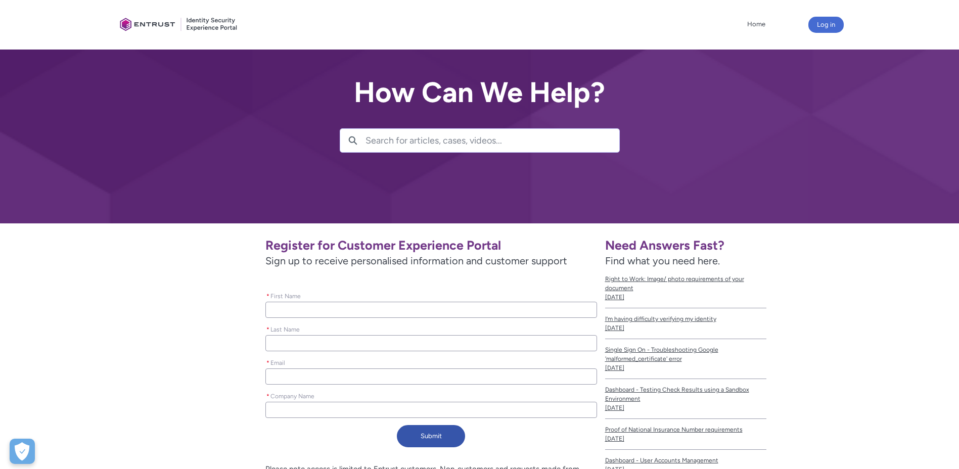 This screenshot has height=469, width=959. What do you see at coordinates (685, 245) in the screenshot?
I see `h1: Need Answers Fast?` at bounding box center [685, 245].